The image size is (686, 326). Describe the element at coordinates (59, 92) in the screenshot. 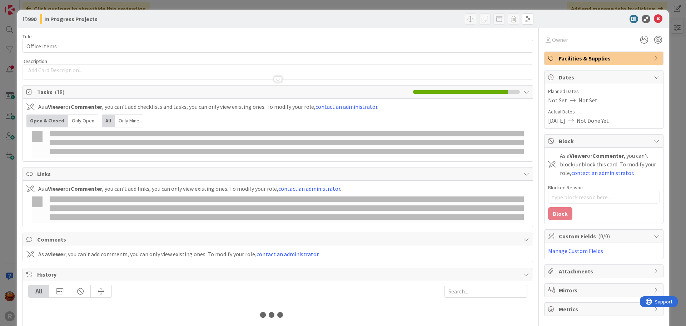

I see `span: ( 18 )` at that location.